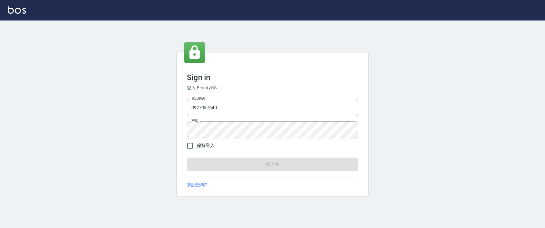  Describe the element at coordinates (198, 98) in the screenshot. I see `label: 電話號碼` at that location.